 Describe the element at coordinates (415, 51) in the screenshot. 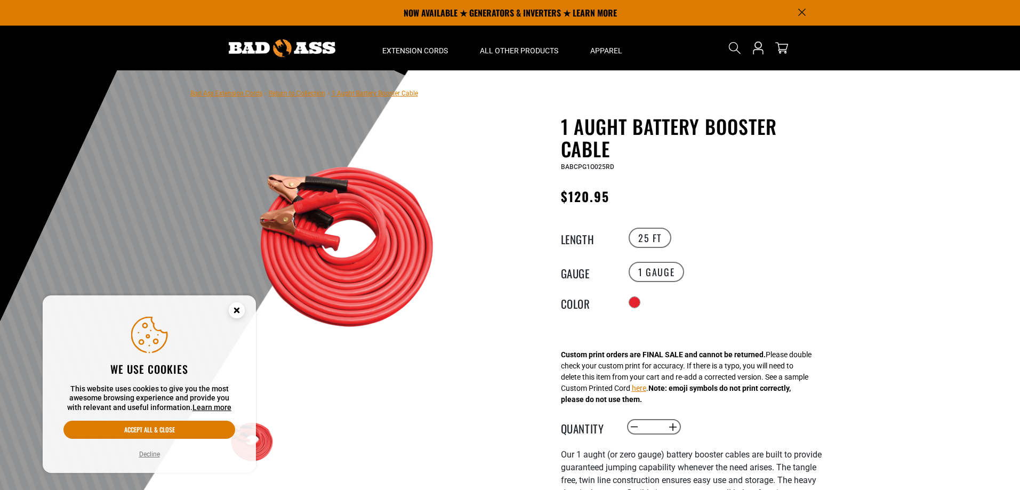

I see `span: Extension Cords` at that location.